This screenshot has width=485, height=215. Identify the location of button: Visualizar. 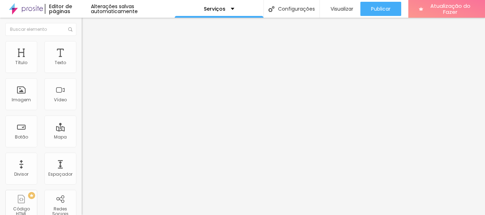
(340, 9).